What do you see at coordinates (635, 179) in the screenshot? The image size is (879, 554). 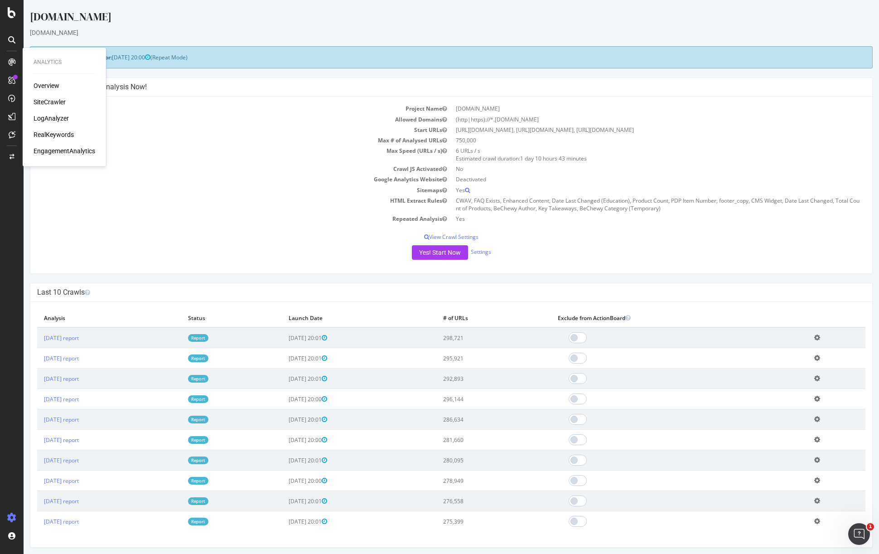 I see `td: Deactivated` at bounding box center [635, 179].